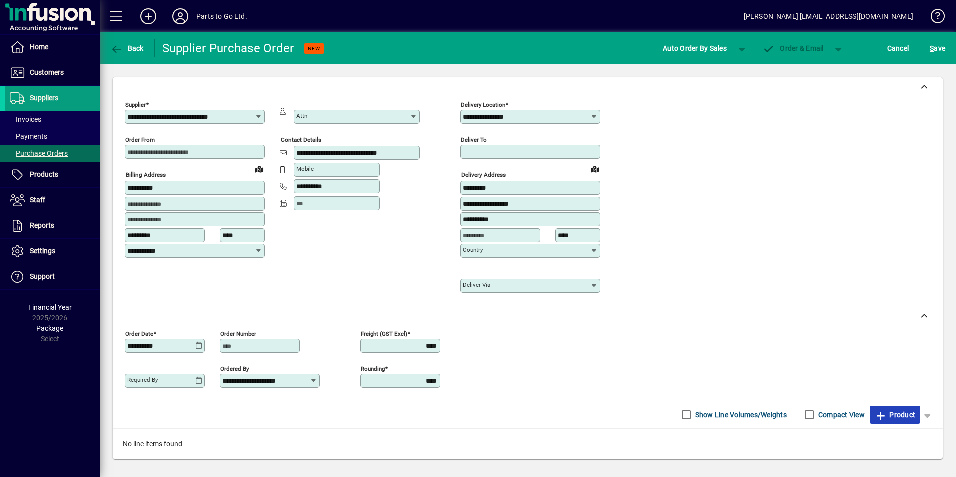 The height and width of the screenshot is (477, 956). I want to click on span: Suppliers, so click(44, 98).